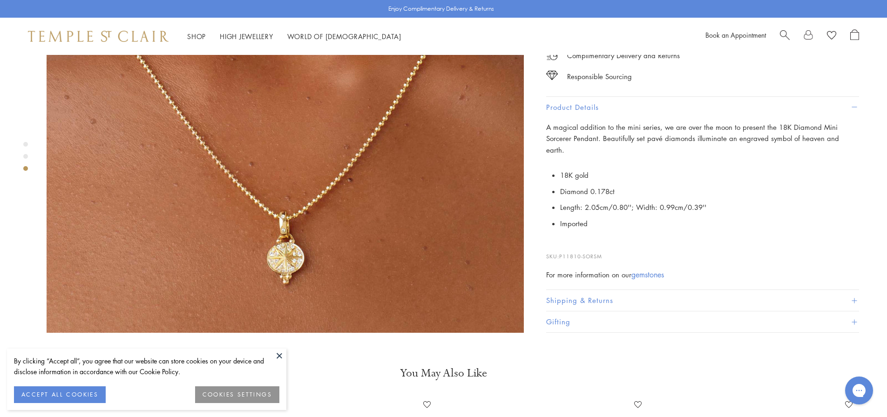 The height and width of the screenshot is (417, 887). What do you see at coordinates (552, 56) in the screenshot?
I see `img: icon_delivery.svg` at bounding box center [552, 56].